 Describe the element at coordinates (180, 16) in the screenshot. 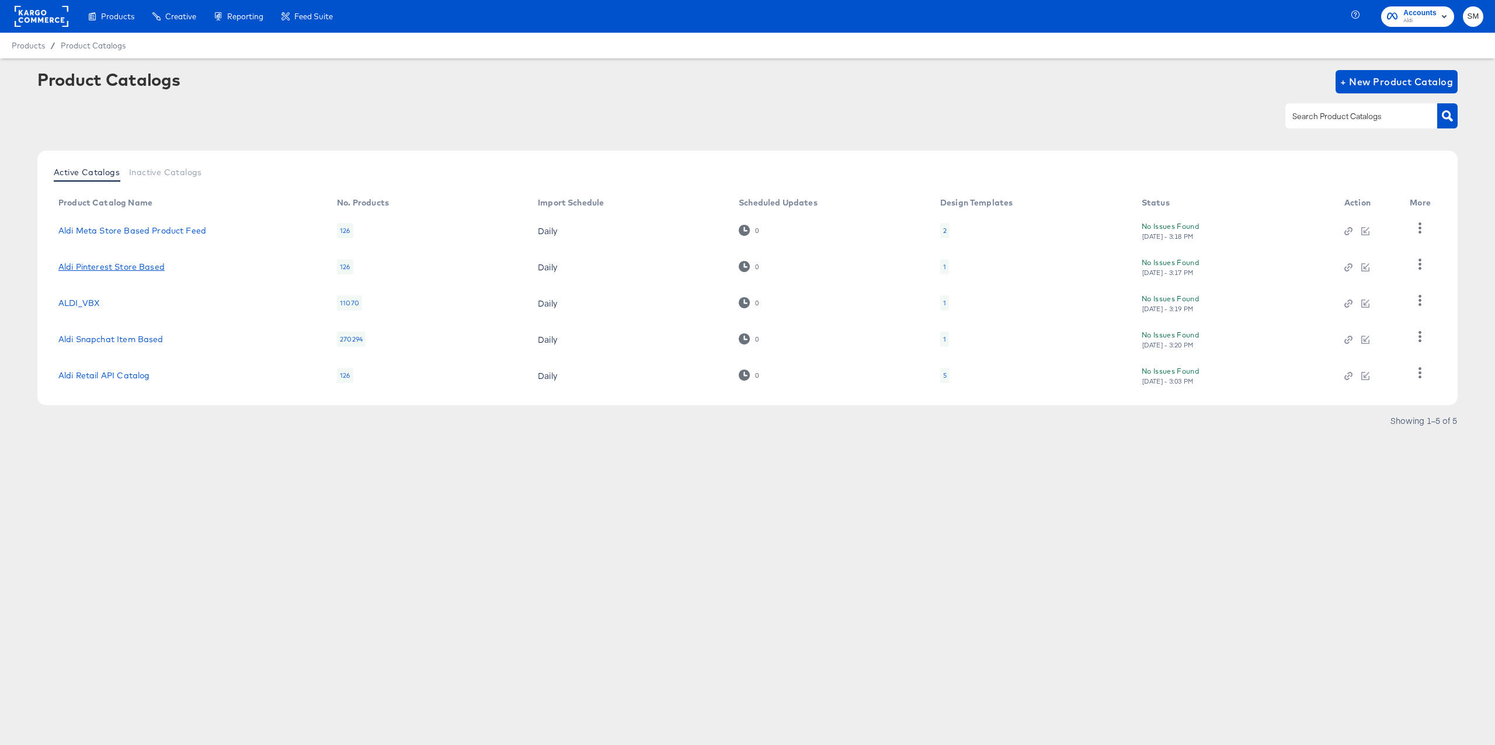

I see `span: Creative` at that location.